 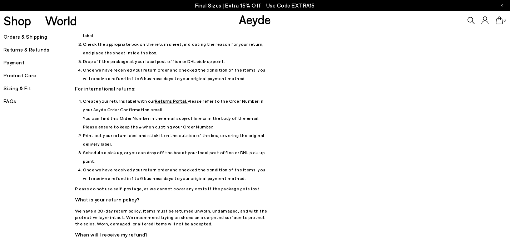 What do you see at coordinates (173, 188) in the screenshot?
I see `p: Please do not use self-postage, as we cannot cover any costs if the package gets lost.` at bounding box center [173, 188].